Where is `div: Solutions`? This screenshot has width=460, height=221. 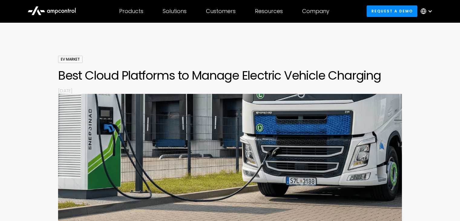 div: Solutions is located at coordinates (175, 11).